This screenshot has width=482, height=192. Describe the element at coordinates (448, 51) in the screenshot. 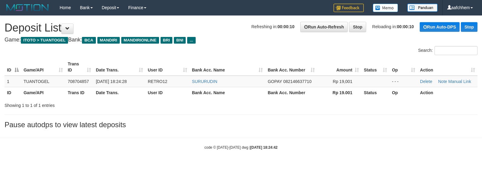

I see `label: Search:` at that location.